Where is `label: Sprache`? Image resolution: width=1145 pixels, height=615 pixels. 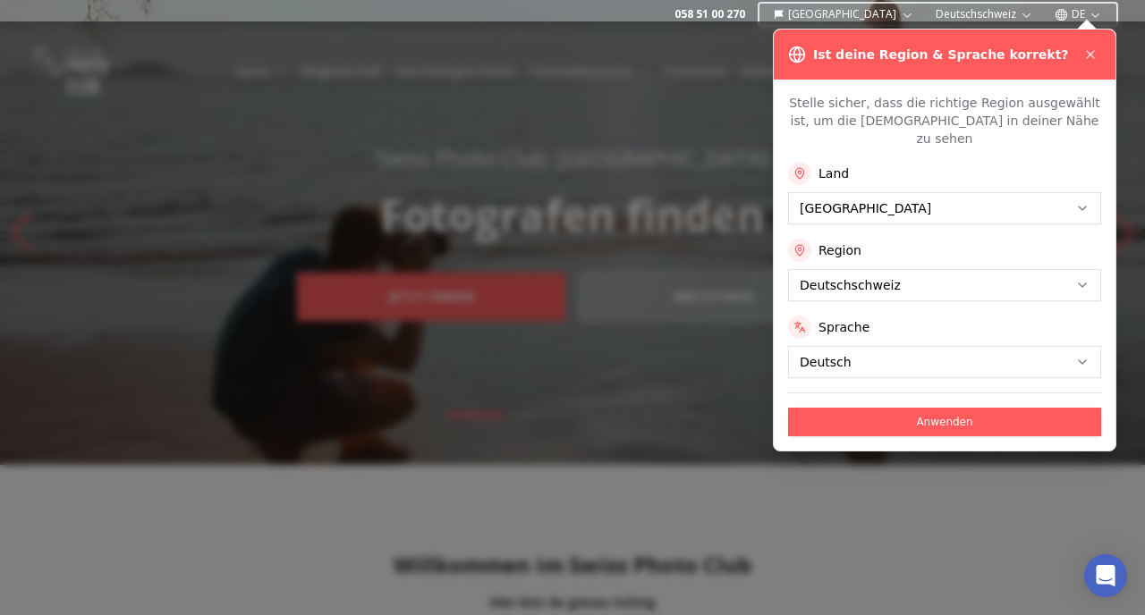 label: Sprache is located at coordinates (843, 327).